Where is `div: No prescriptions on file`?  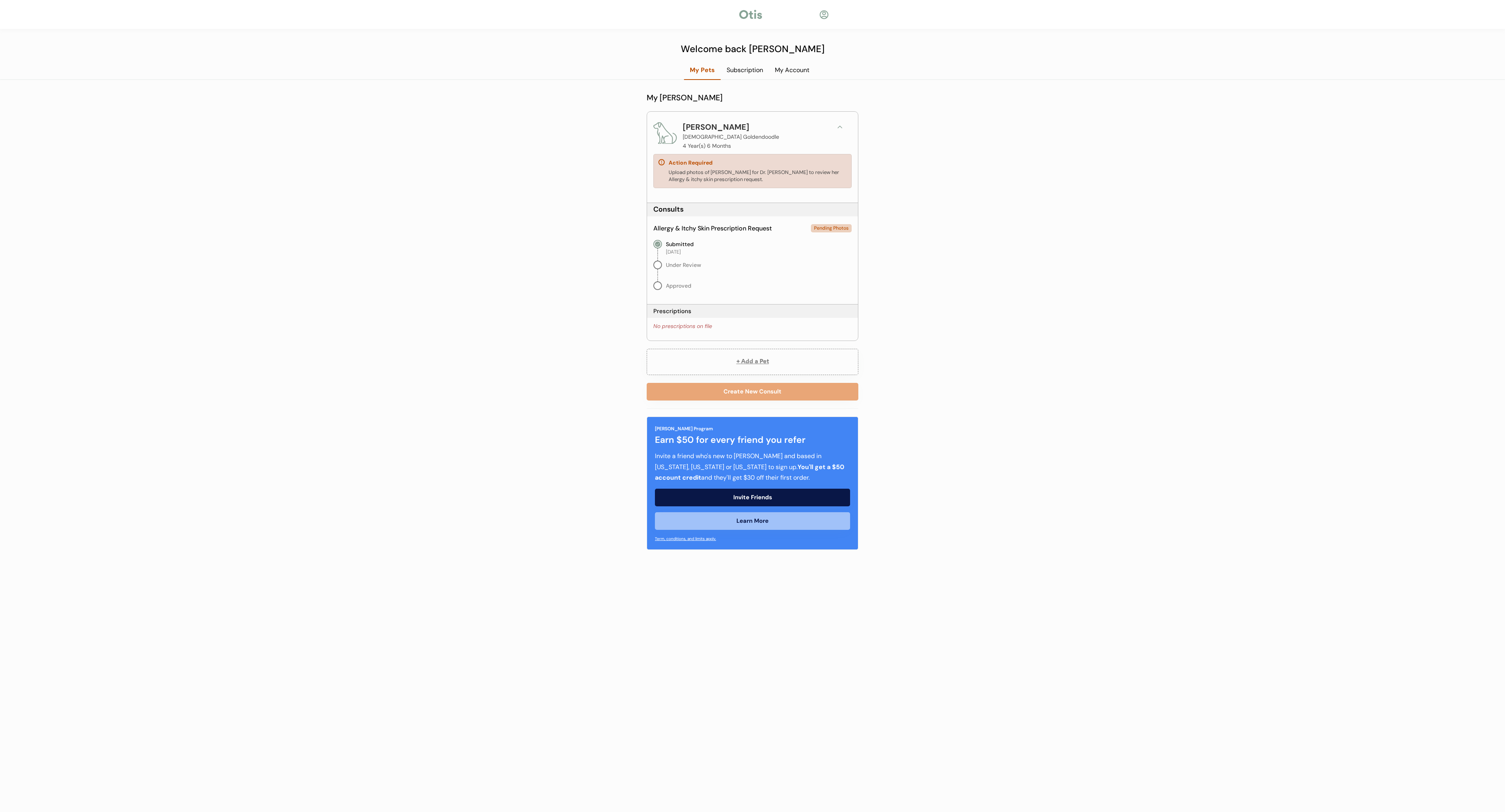
div: No prescriptions on file is located at coordinates (683, 326).